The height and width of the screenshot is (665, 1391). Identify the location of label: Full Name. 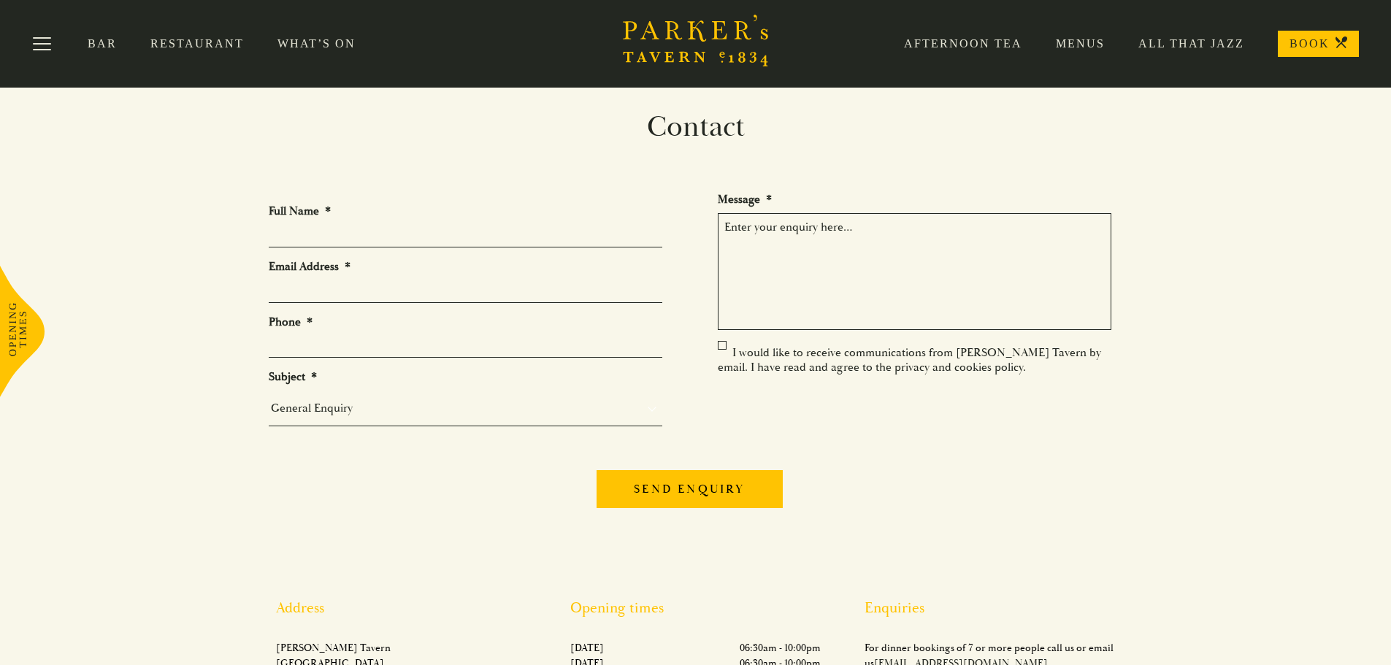
(299, 211).